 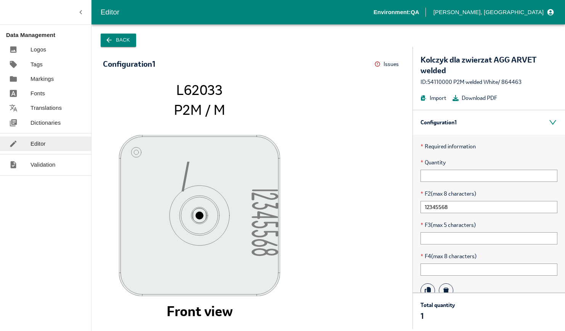 What do you see at coordinates (45, 123) in the screenshot?
I see `p: Dictionaries` at bounding box center [45, 123].